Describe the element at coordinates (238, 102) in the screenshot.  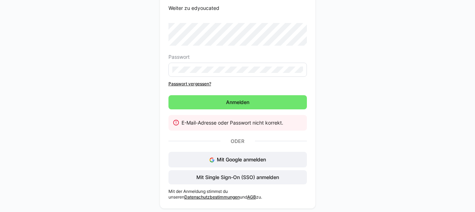
I see `button: Anmelden` at that location.